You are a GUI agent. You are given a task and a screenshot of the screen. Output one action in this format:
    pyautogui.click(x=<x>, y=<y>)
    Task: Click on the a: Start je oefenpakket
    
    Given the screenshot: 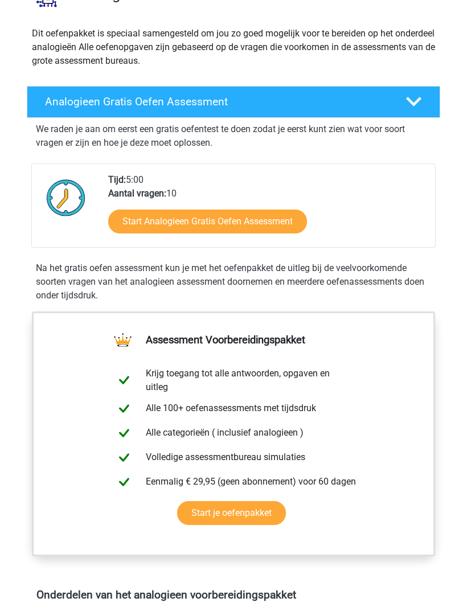 What is the action you would take?
    pyautogui.click(x=231, y=513)
    